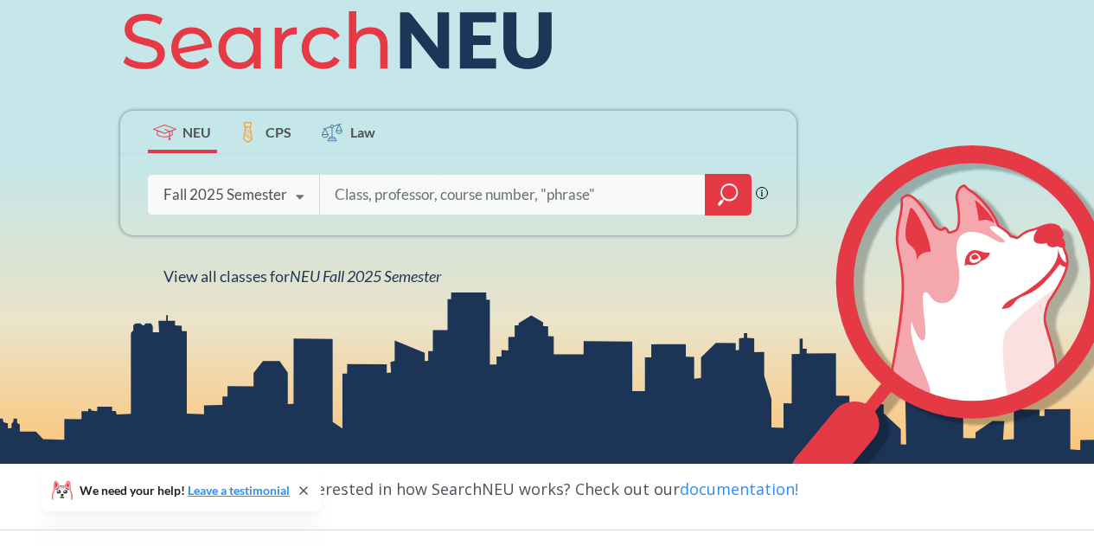  What do you see at coordinates (365, 276) in the screenshot?
I see `span: NEU Fall 2025 Semester` at bounding box center [365, 276].